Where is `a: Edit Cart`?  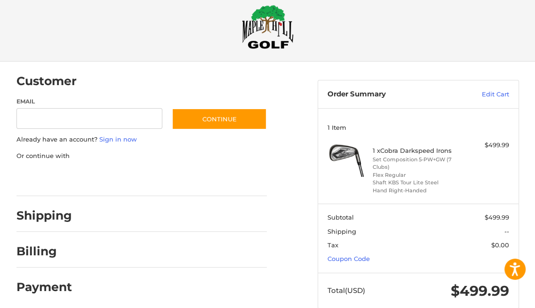 a: Edit Cart is located at coordinates (480, 95).